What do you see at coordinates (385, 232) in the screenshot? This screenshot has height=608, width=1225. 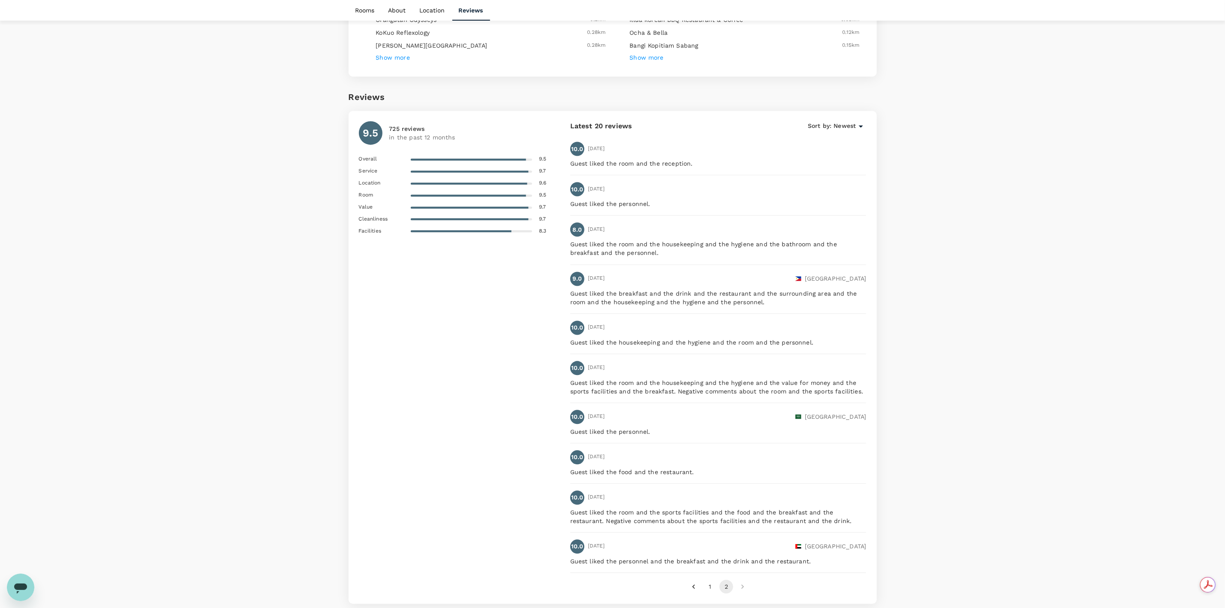 I see `span: Facilities` at bounding box center [385, 232].